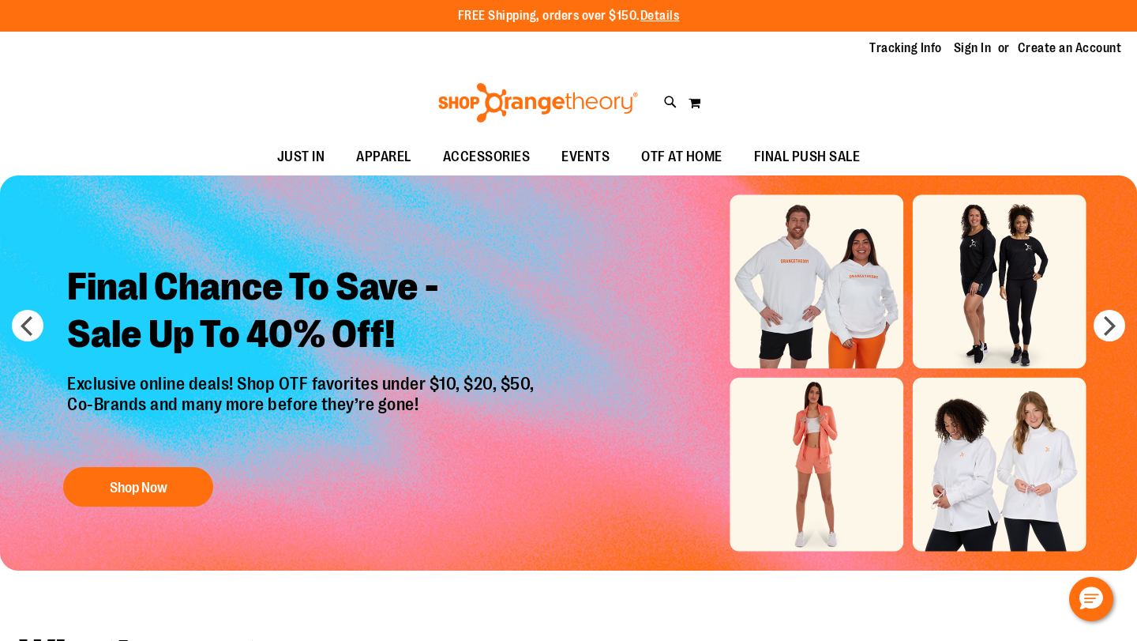 The height and width of the screenshot is (641, 1137). I want to click on span: EVENTS, so click(585, 156).